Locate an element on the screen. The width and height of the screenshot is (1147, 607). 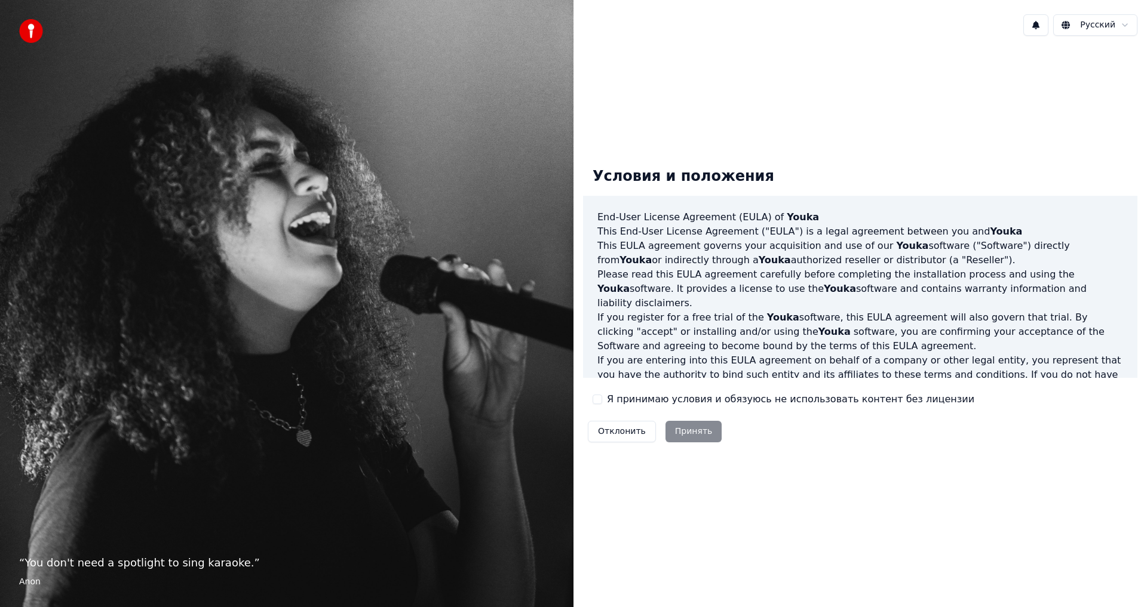
button: Отклонить is located at coordinates (622, 432).